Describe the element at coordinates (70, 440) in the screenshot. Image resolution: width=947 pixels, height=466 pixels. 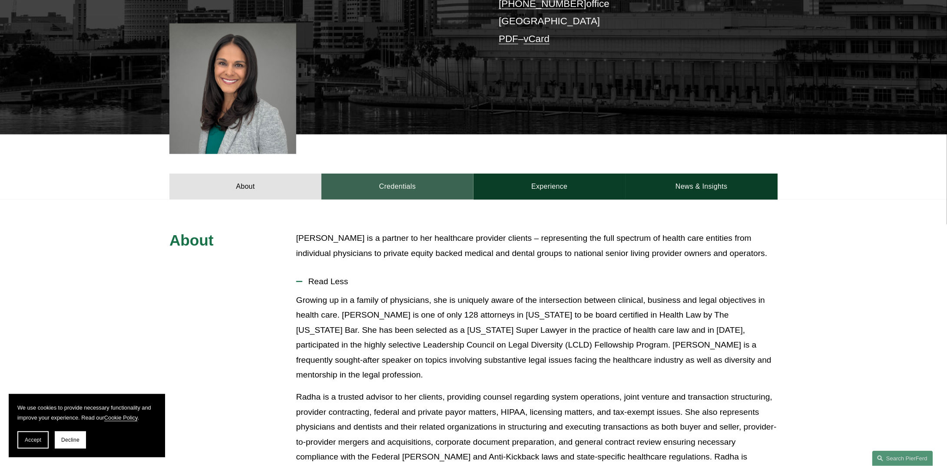
I see `button: Decline` at that location.